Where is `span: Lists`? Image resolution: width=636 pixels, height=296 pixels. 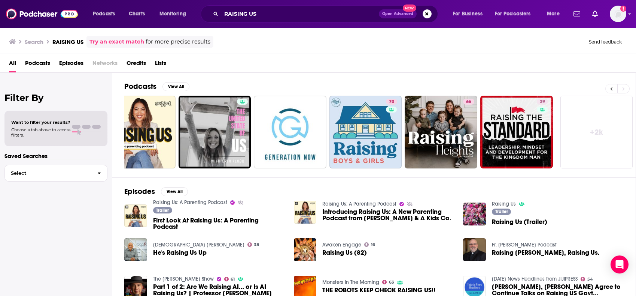 span: Lists is located at coordinates (161, 64).